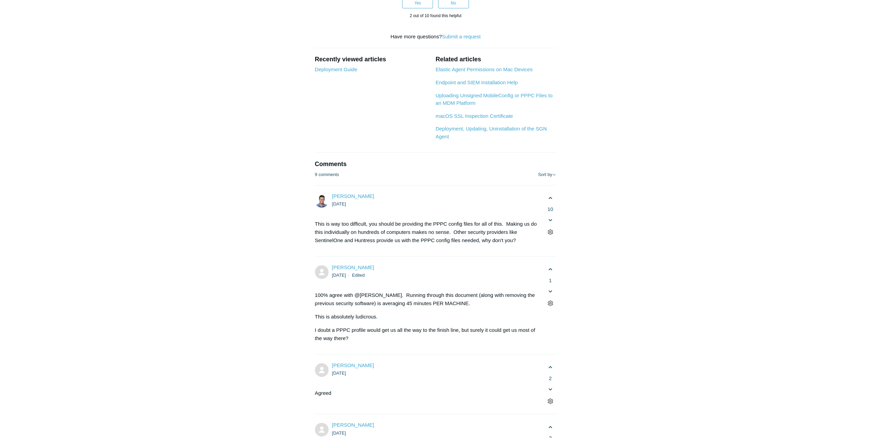 This screenshot has width=871, height=438. I want to click on button: Sort by, so click(547, 174).